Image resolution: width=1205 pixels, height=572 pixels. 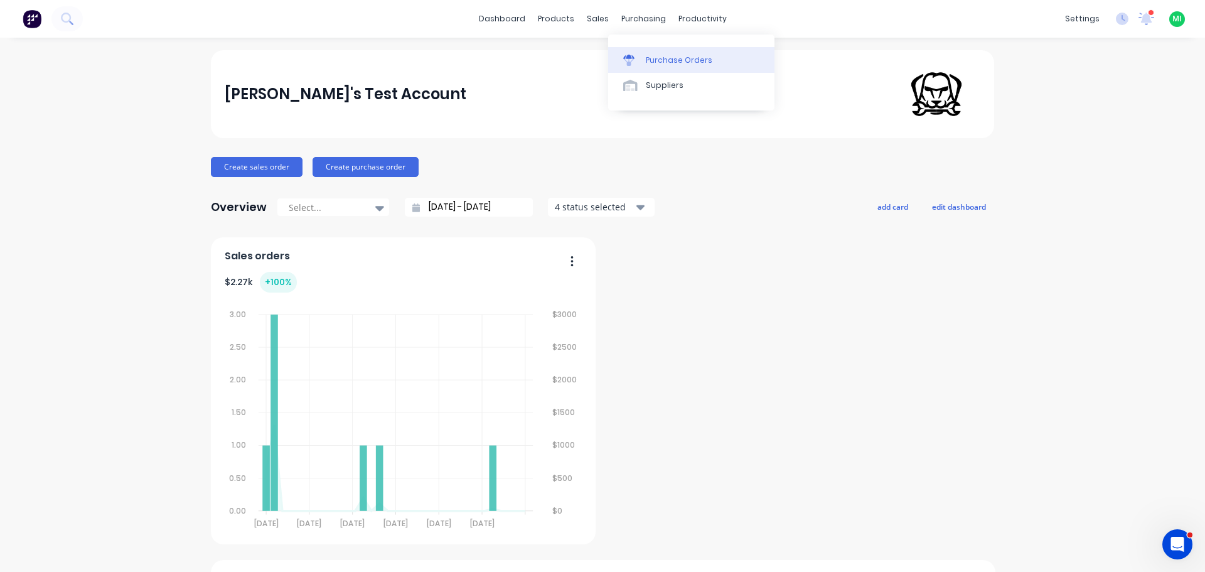 What do you see at coordinates (1177, 19) in the screenshot?
I see `span: MI` at bounding box center [1177, 19].